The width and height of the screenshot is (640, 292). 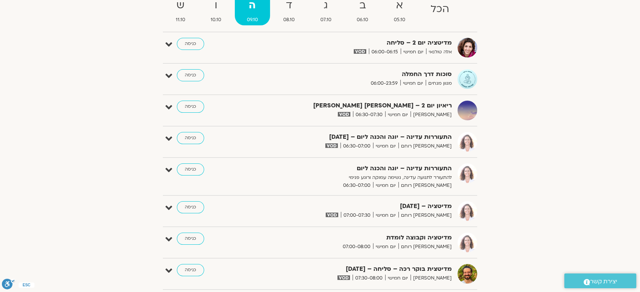 I want to click on span: אלה טולנאי, so click(x=439, y=52).